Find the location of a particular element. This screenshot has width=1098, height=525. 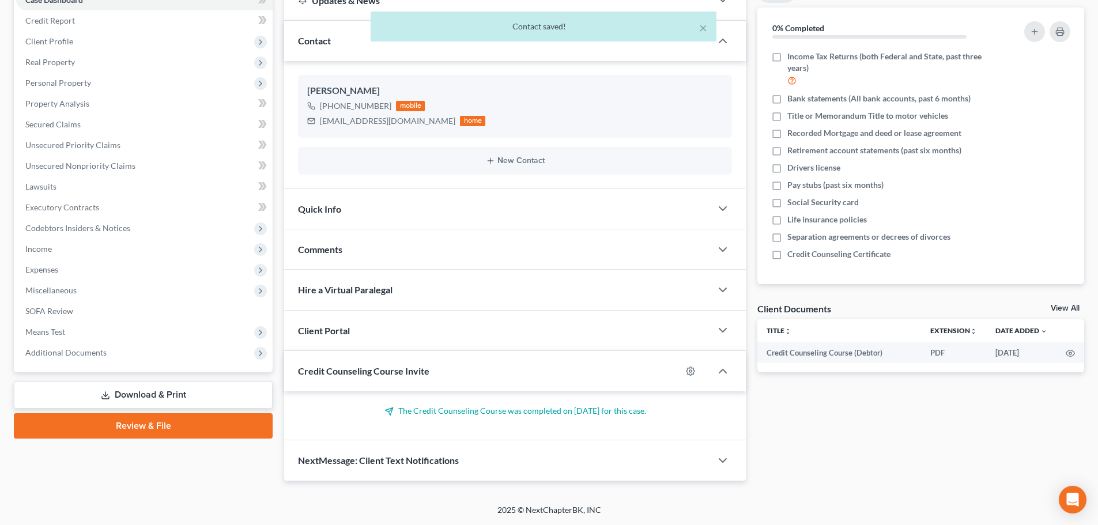

span: Secured Claims is located at coordinates (53, 124).